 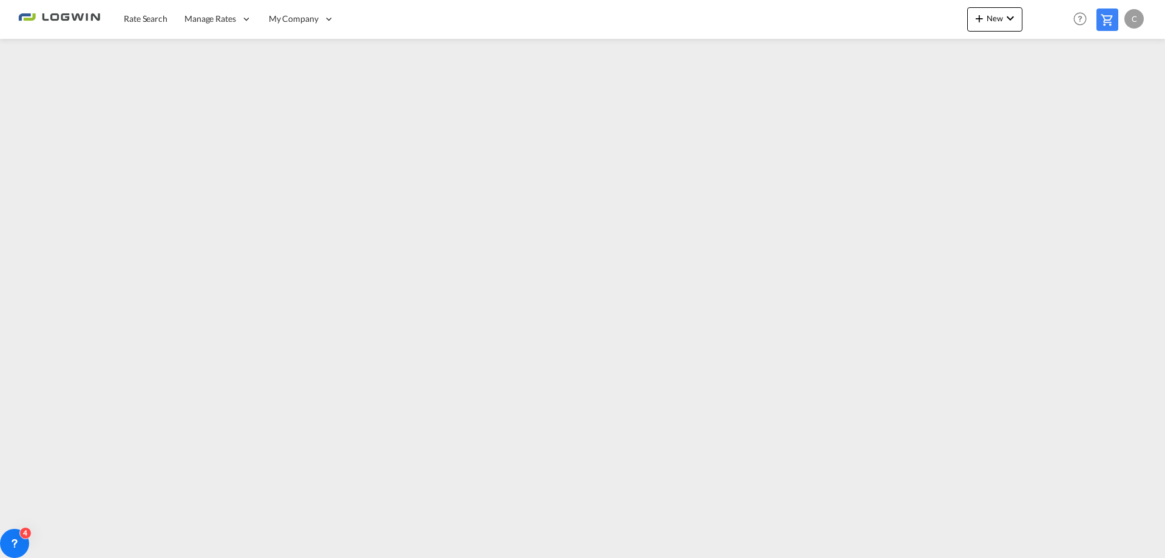 I want to click on img: 2761ae10d95411efa20a1f5e0282d2d7.png, so click(x=59, y=19).